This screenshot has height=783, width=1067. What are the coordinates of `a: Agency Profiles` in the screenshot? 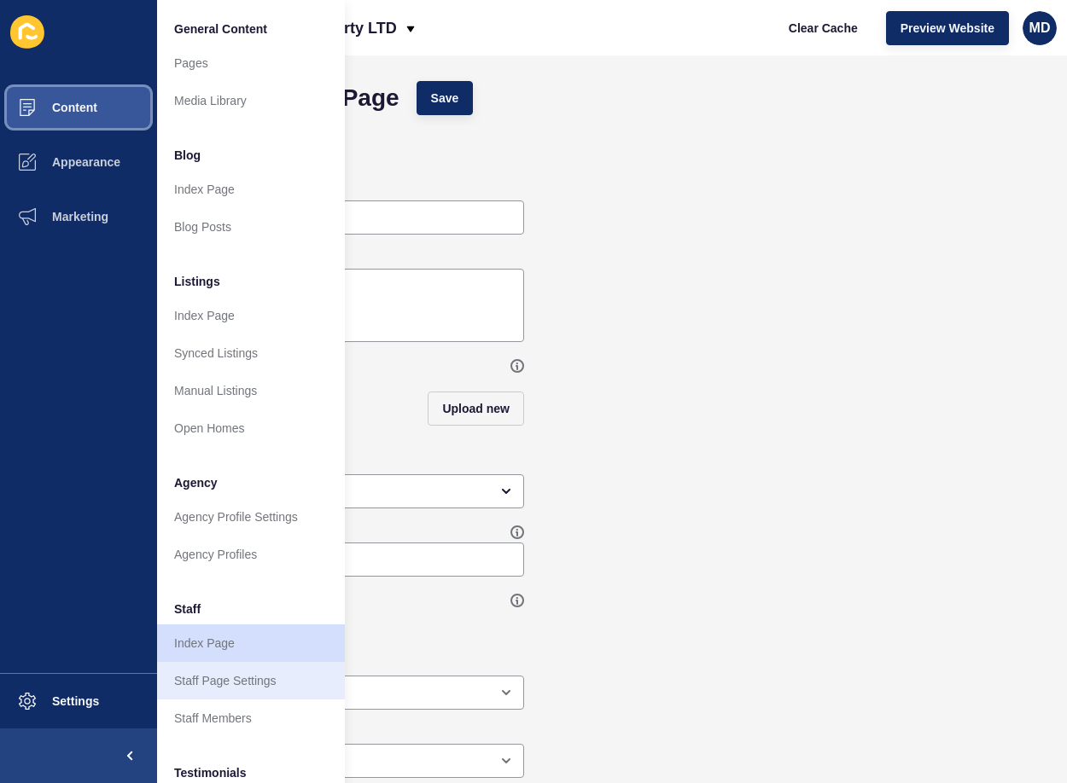 It's located at (251, 555).